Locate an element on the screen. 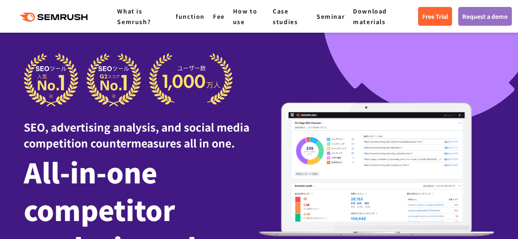 The image size is (518, 239). font: How to use is located at coordinates (245, 16).